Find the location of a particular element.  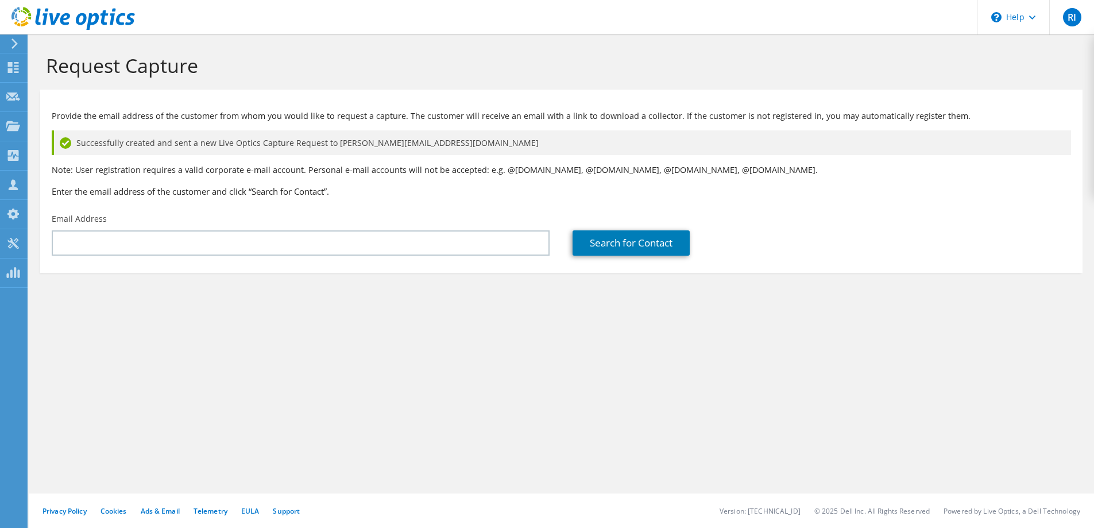

h1: Request Capture is located at coordinates (558, 65).